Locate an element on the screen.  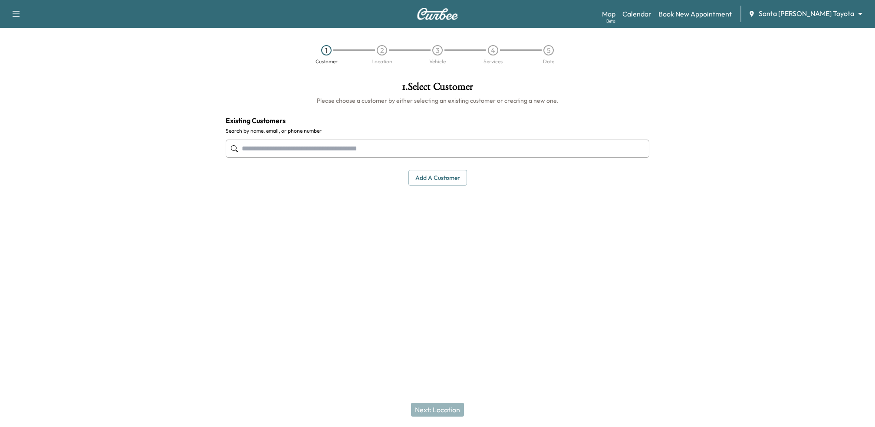
label: Search by name, email, or phone number is located at coordinates (437, 131).